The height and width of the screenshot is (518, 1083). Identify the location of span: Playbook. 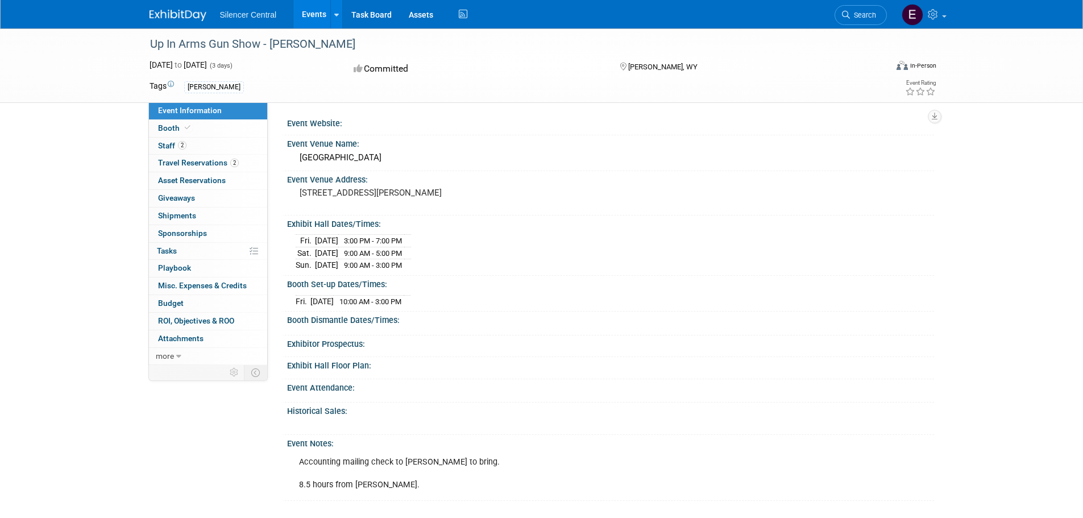
(175, 268).